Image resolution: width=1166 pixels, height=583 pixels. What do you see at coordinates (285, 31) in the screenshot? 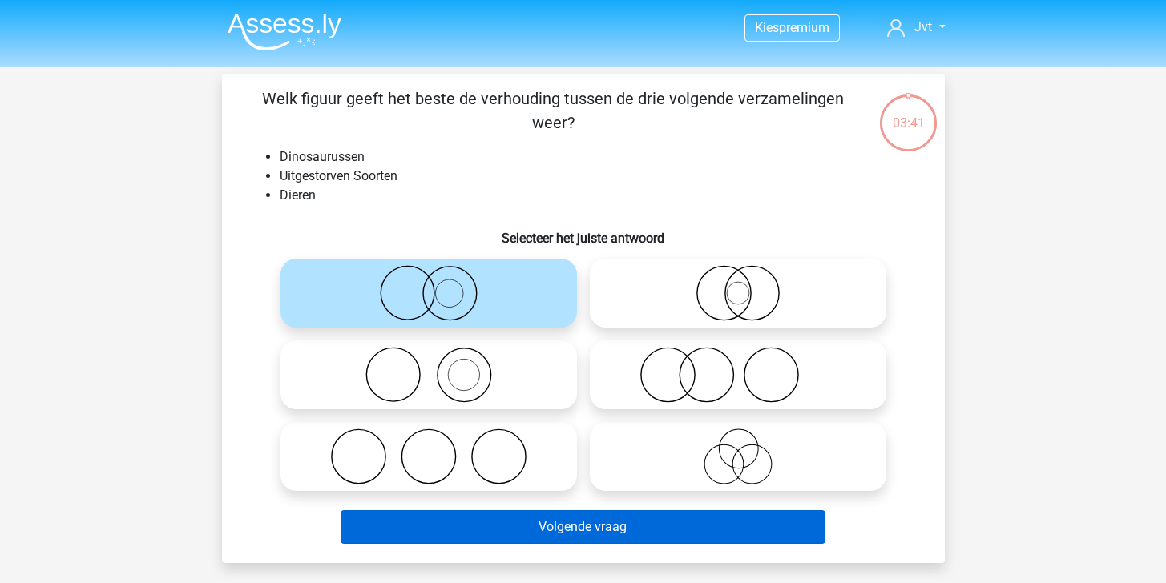
I see `img: Assessly` at bounding box center [285, 31].